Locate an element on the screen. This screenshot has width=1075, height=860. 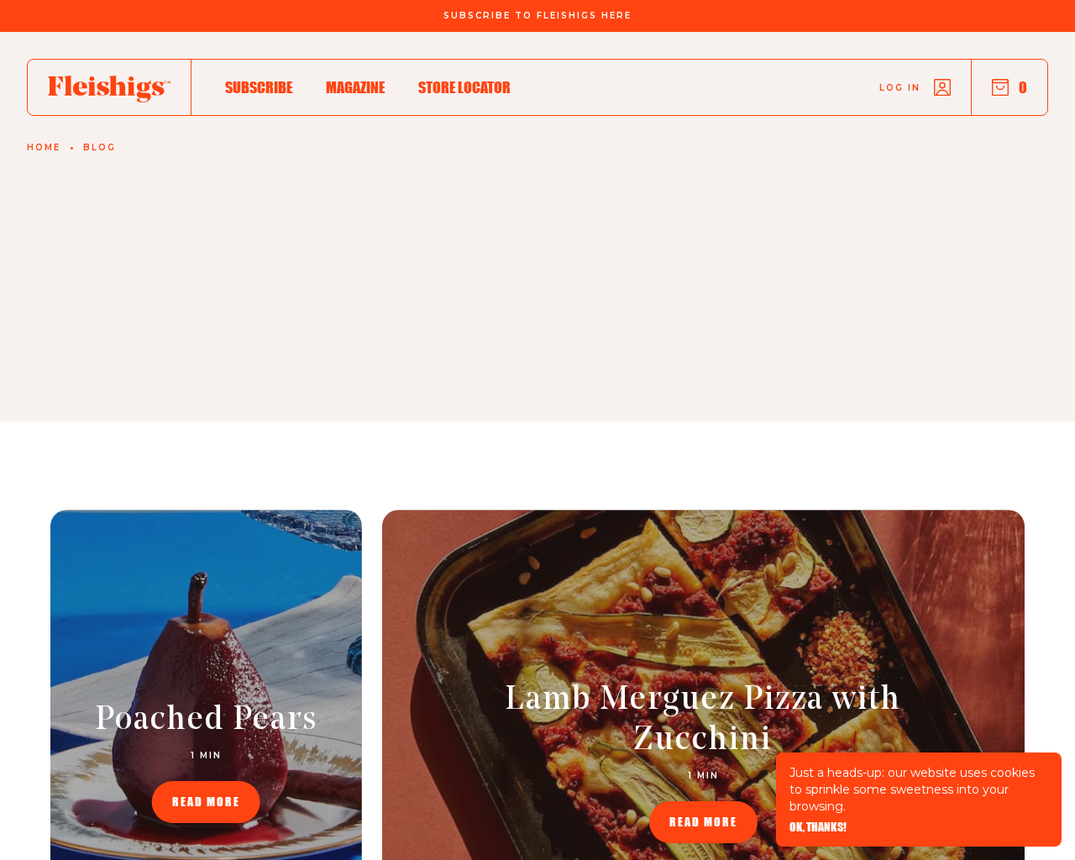
span: OK, THANKS! is located at coordinates (818, 827).